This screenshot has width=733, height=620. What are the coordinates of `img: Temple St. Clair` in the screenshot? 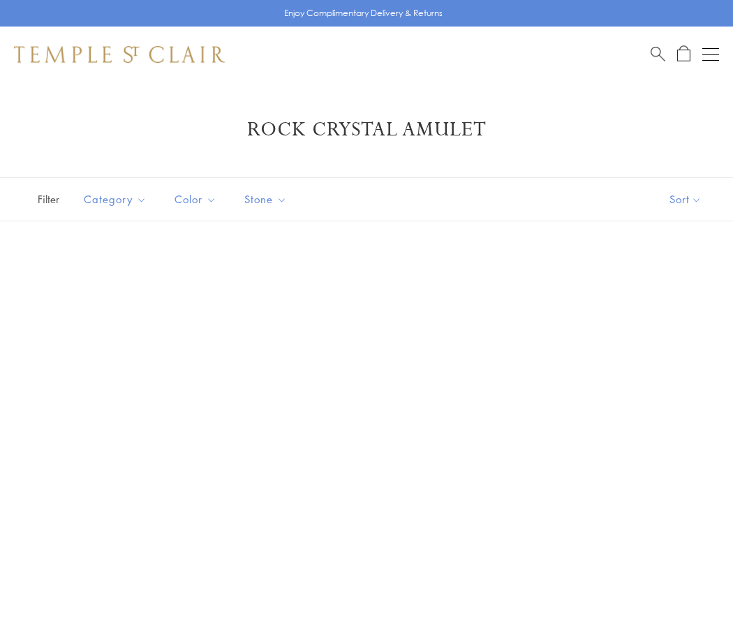 It's located at (119, 54).